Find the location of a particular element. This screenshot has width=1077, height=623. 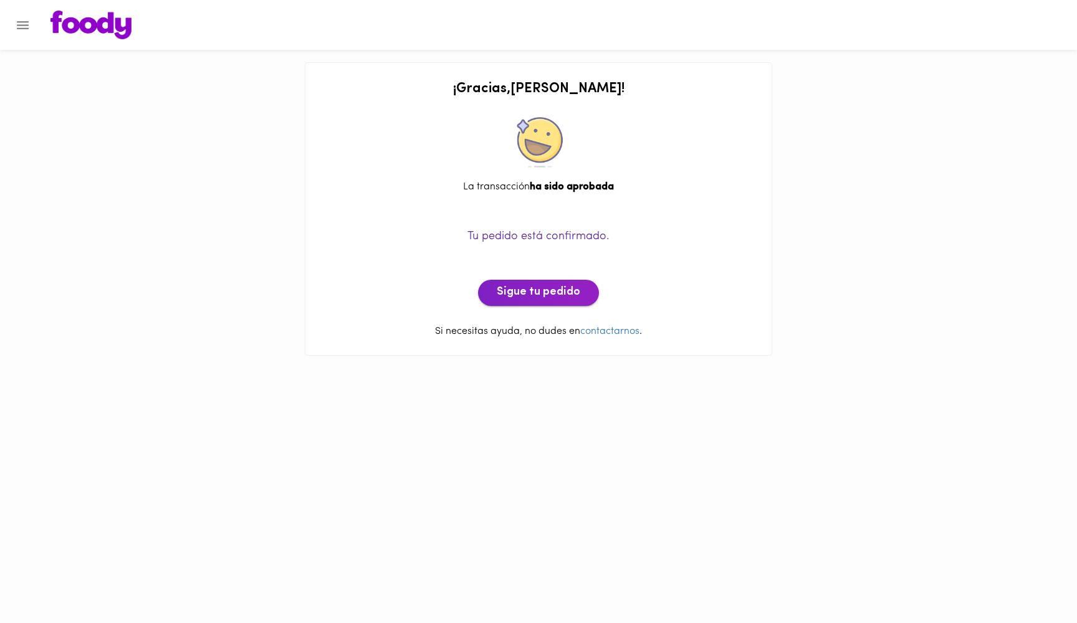

div: La transacción is located at coordinates (538, 187).